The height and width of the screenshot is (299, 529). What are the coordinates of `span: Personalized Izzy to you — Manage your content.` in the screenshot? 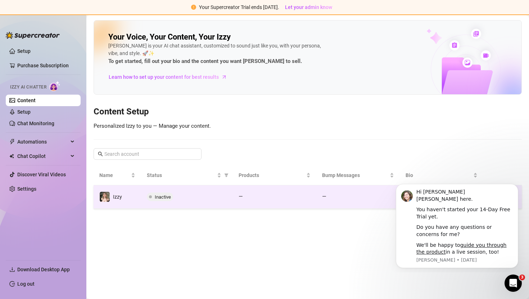 It's located at (152, 126).